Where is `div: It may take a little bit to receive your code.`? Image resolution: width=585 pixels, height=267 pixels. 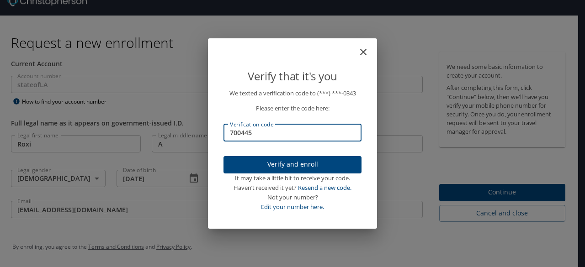
div: It may take a little bit to receive your code. is located at coordinates (293, 178).